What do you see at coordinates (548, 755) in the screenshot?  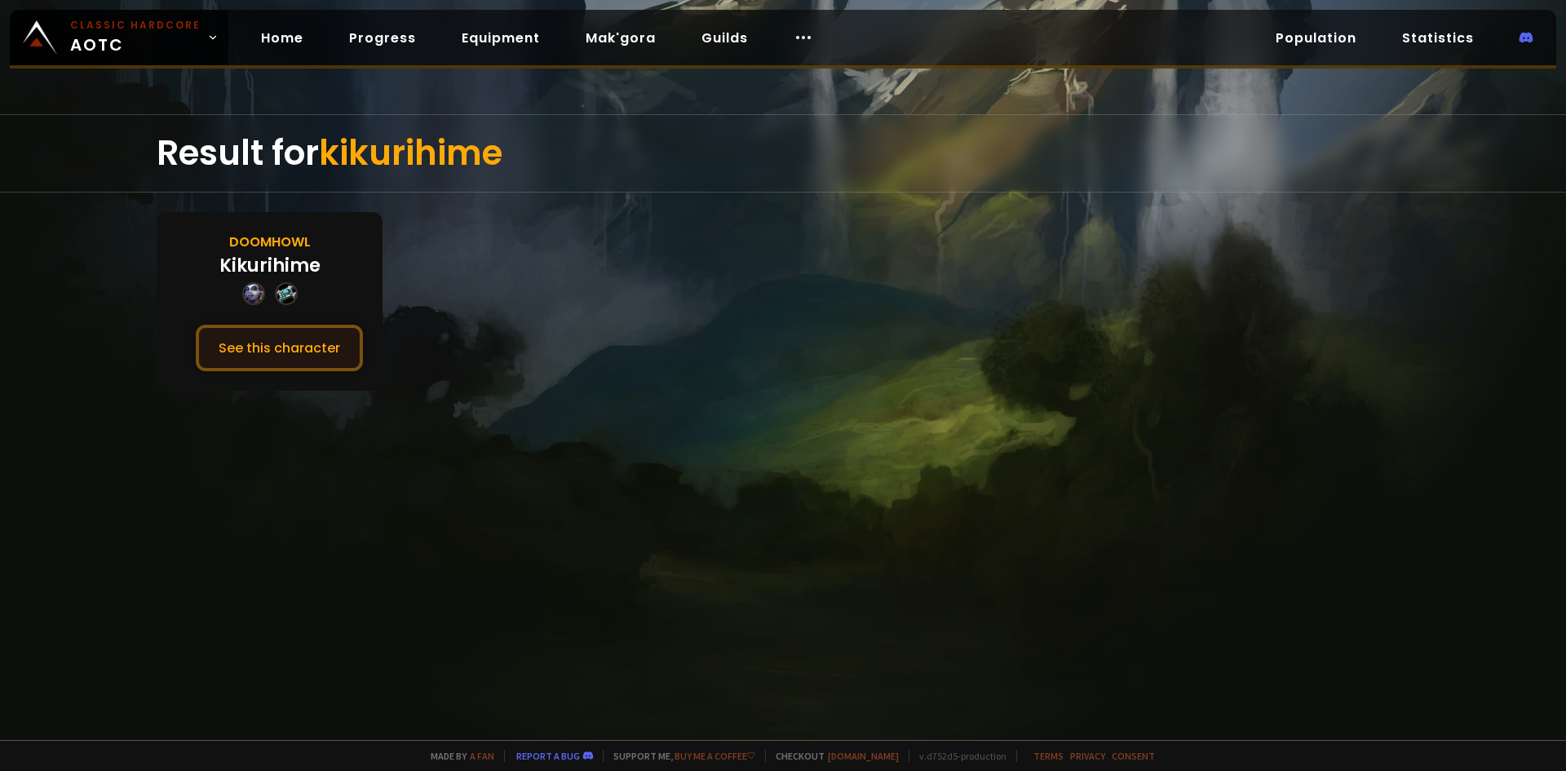 I see `a: Report a bug` at bounding box center [548, 755].